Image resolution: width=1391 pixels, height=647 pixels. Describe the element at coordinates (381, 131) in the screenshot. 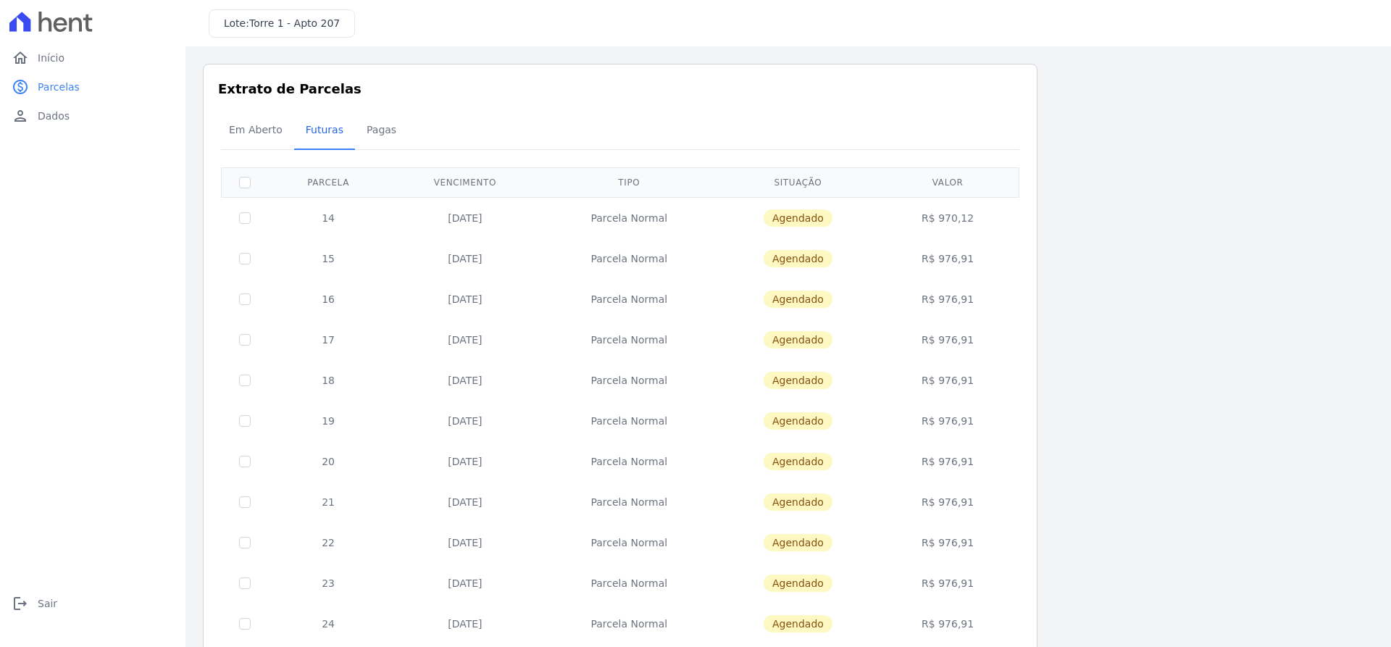

I see `a: Pagas` at that location.